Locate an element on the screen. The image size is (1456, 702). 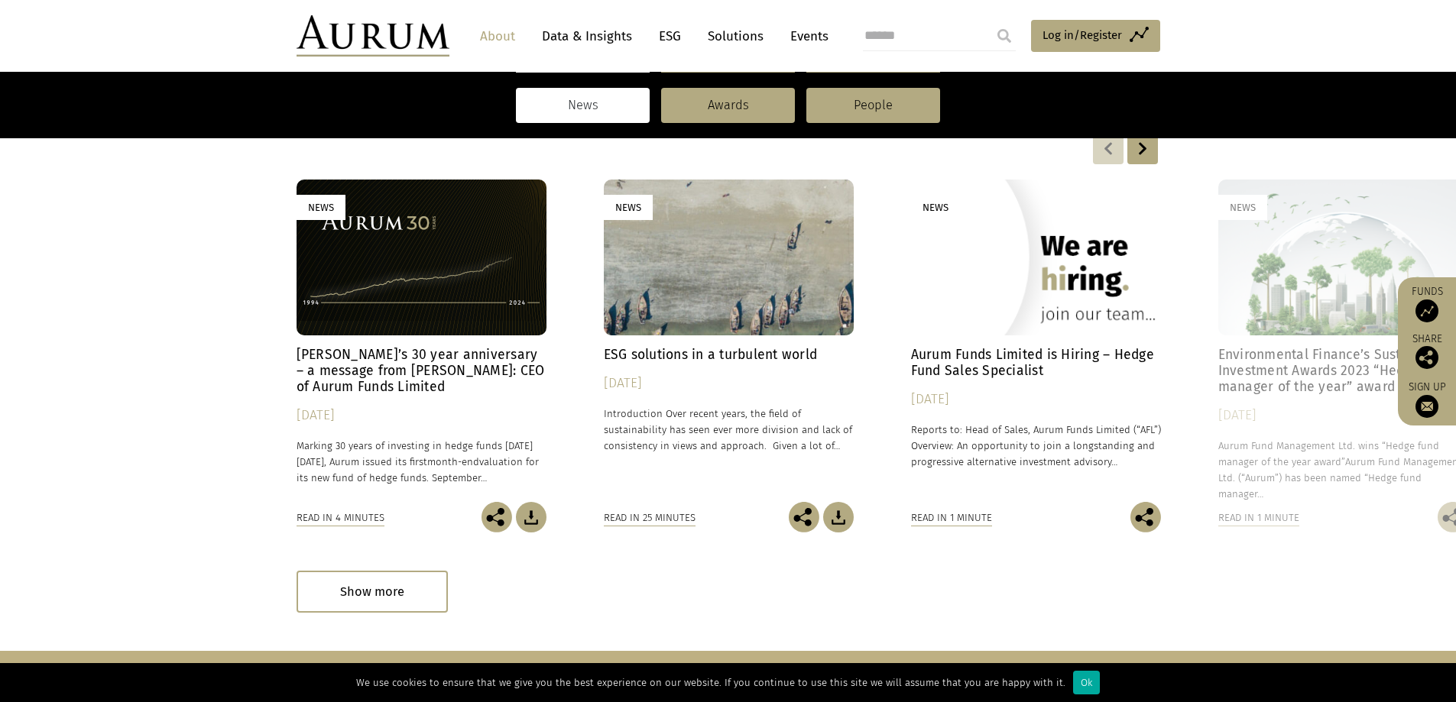
a: Log in/Register is located at coordinates (1095, 36).